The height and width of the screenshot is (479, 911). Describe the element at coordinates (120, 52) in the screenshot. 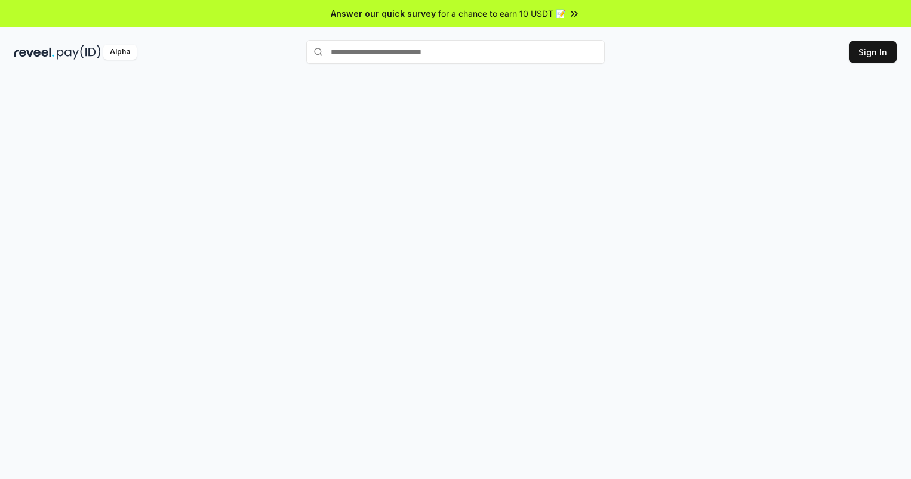

I see `div: Alpha` at that location.